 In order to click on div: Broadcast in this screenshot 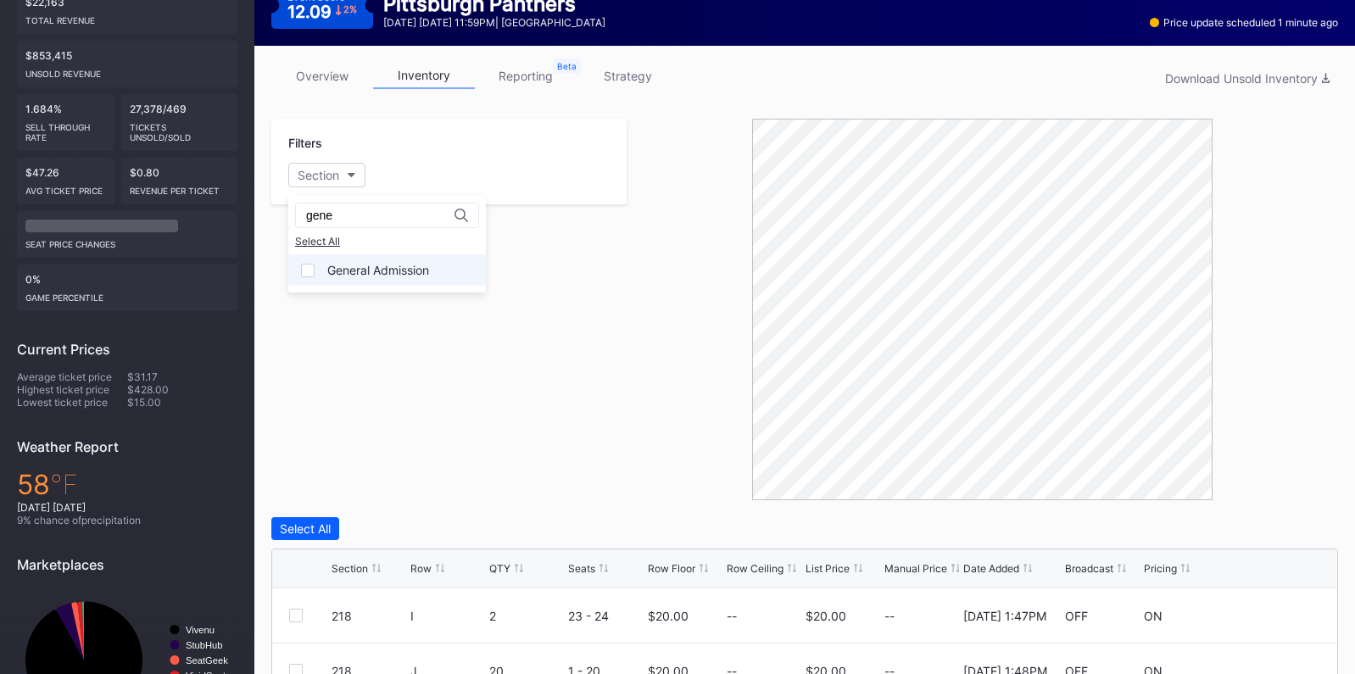, I will do `click(1089, 568)`.